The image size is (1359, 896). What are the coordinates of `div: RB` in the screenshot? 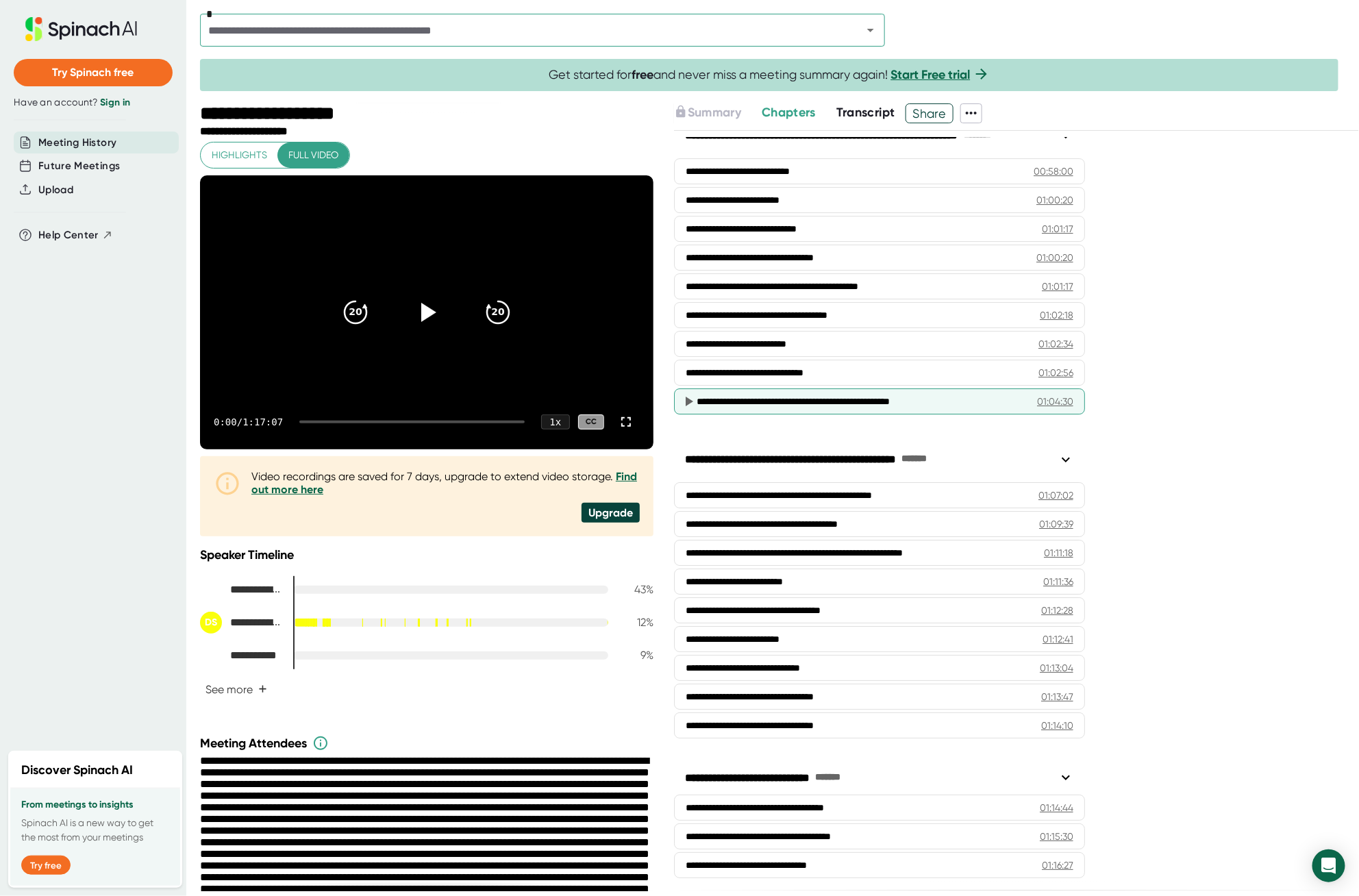 It's located at (211, 656).